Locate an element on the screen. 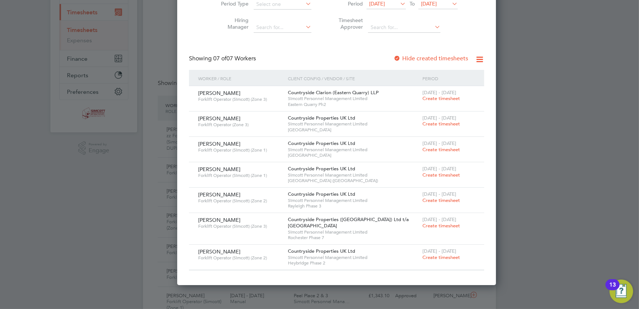  span: 07 Workers is located at coordinates (235, 58).